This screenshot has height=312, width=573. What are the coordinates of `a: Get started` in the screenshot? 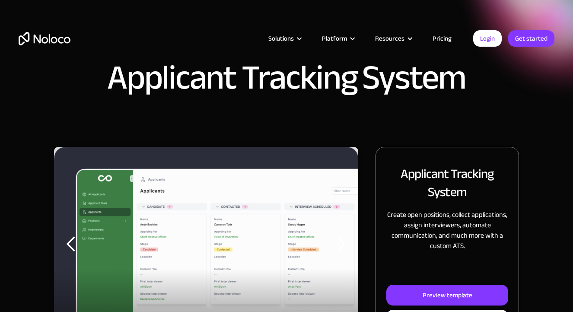 It's located at (531, 38).